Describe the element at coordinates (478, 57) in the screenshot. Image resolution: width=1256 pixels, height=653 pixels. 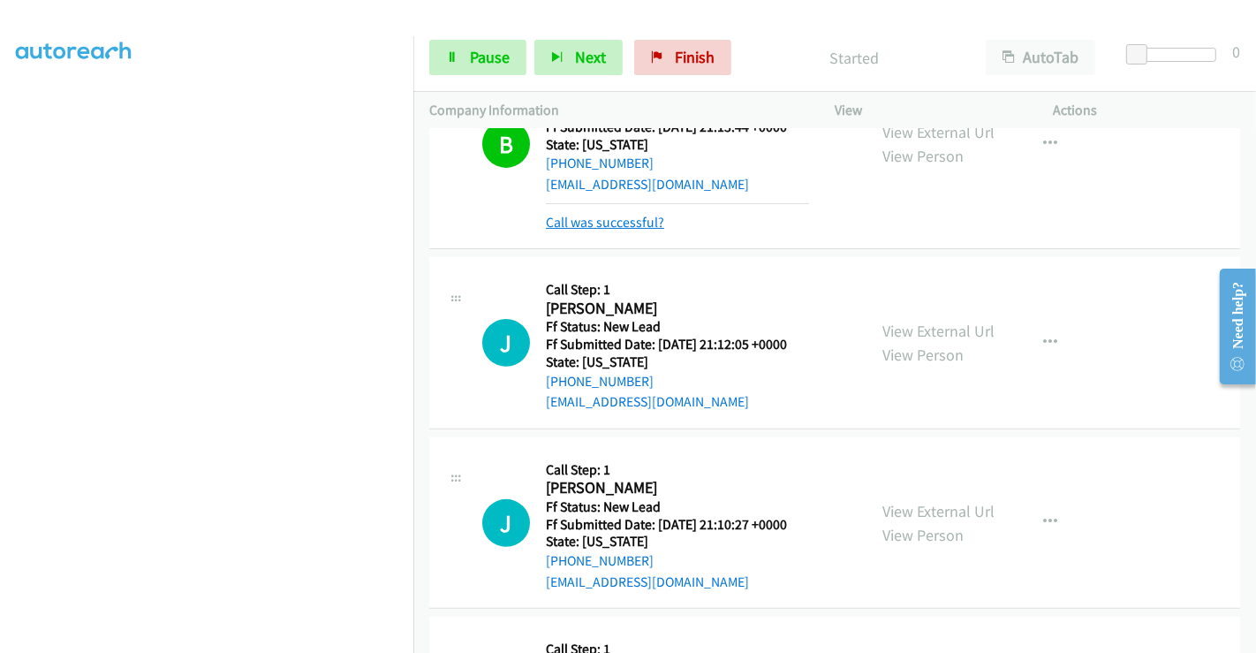
I see `a: Pause` at that location.